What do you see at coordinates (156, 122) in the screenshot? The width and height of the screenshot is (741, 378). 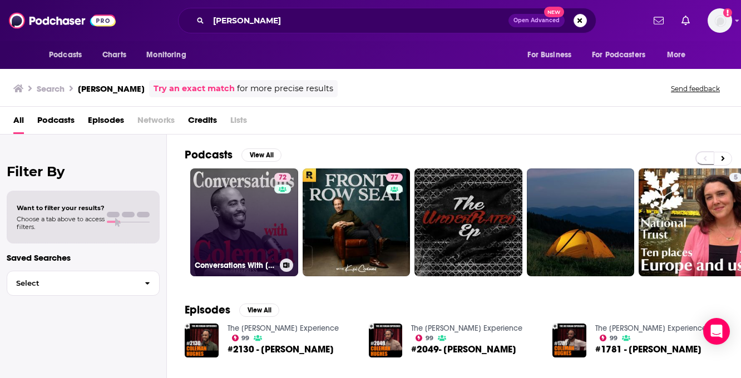 I see `span: Networks` at bounding box center [156, 122].